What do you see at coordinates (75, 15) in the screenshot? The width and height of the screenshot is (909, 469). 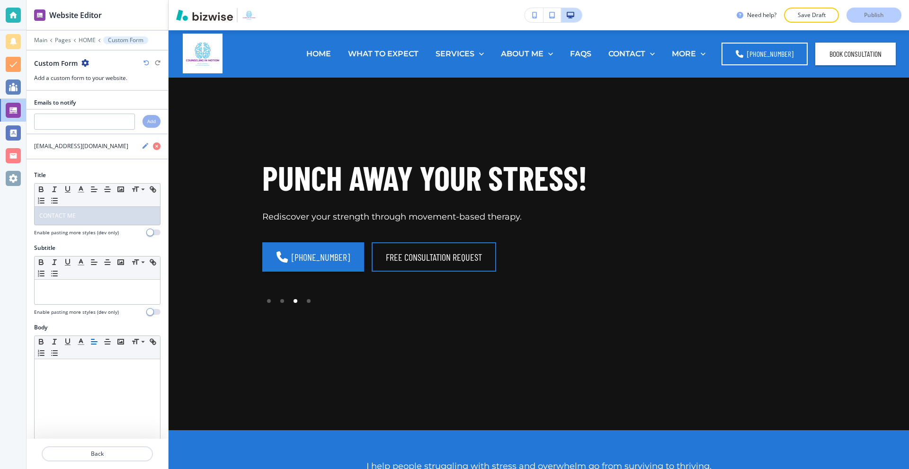 I see `h2: Website Editor` at bounding box center [75, 15].